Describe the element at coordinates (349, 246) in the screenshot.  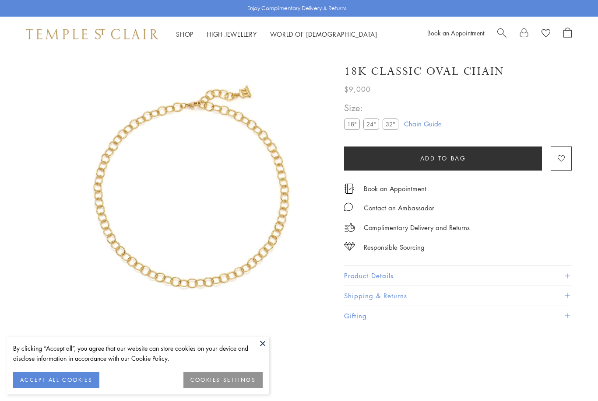
I see `img: icon_sourcing.svg` at that location.